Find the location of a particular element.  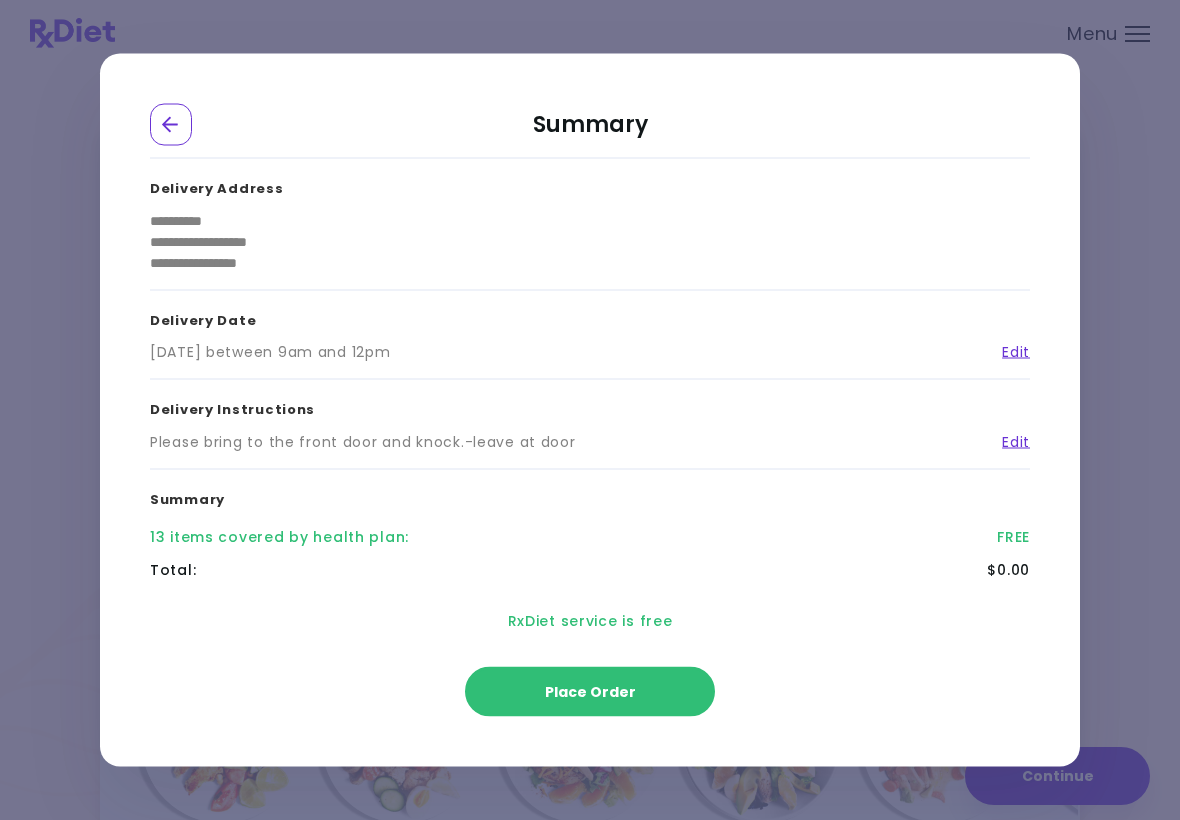

div: FREE is located at coordinates (1013, 537).